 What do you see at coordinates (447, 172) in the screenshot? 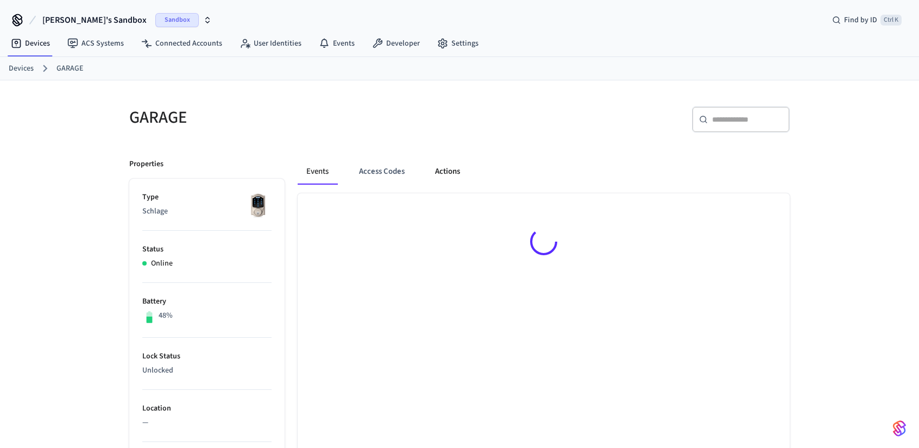
I see `button: Actions` at bounding box center [447, 172].